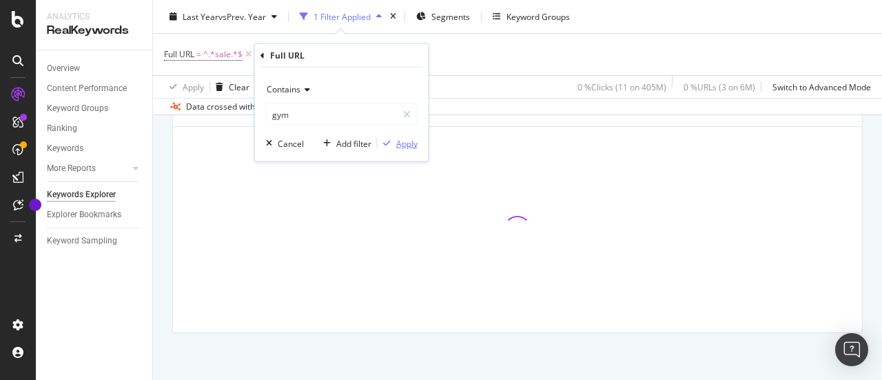 The image size is (882, 380). I want to click on div: Content Performance, so click(87, 88).